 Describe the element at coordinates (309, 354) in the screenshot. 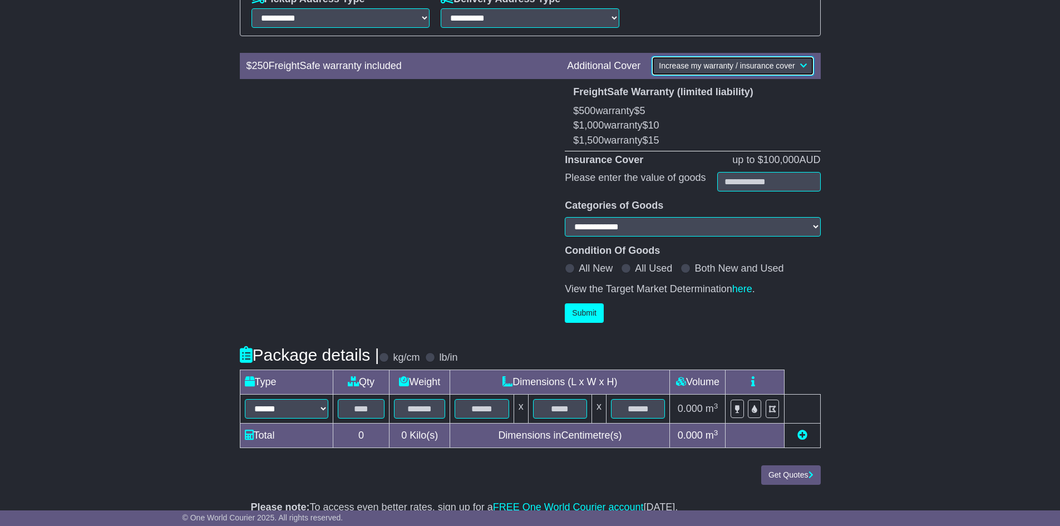

I see `h4: Package details |` at that location.